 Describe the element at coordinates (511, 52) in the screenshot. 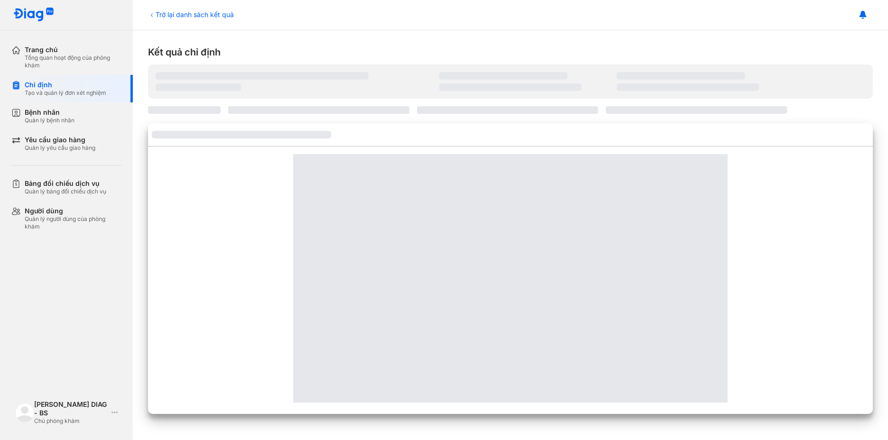

I see `div: Kết quả chỉ định` at that location.